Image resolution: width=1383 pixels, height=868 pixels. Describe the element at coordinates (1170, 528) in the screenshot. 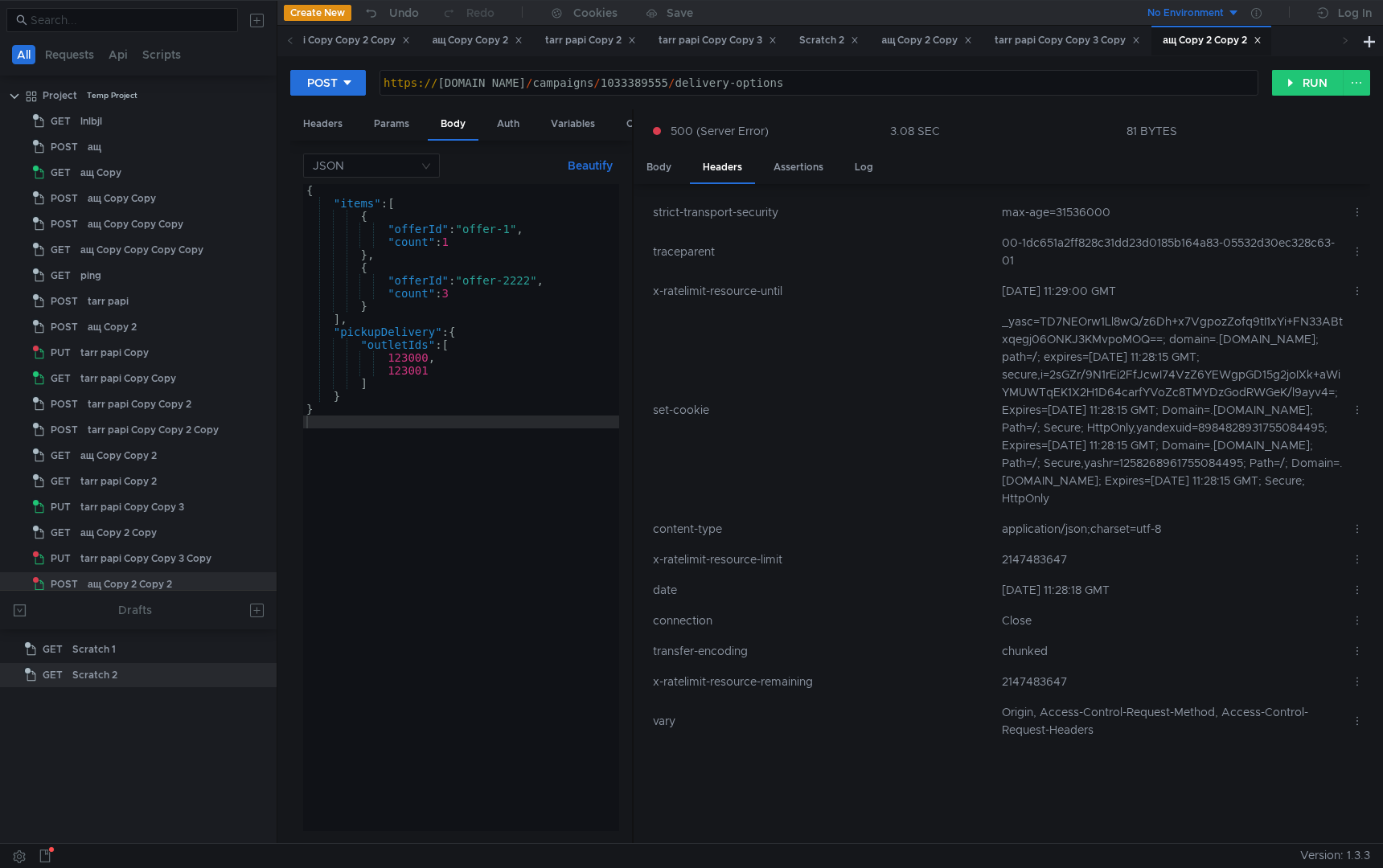

I see `td: application/json;charset=utf-8` at that location.